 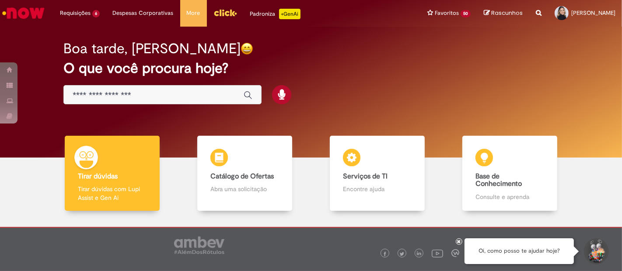 I want to click on b: Catálogo de Ofertas, so click(x=242, y=177).